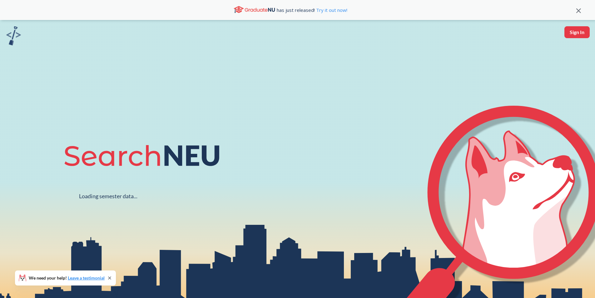 The width and height of the screenshot is (595, 298). I want to click on span: We need your help!, so click(67, 278).